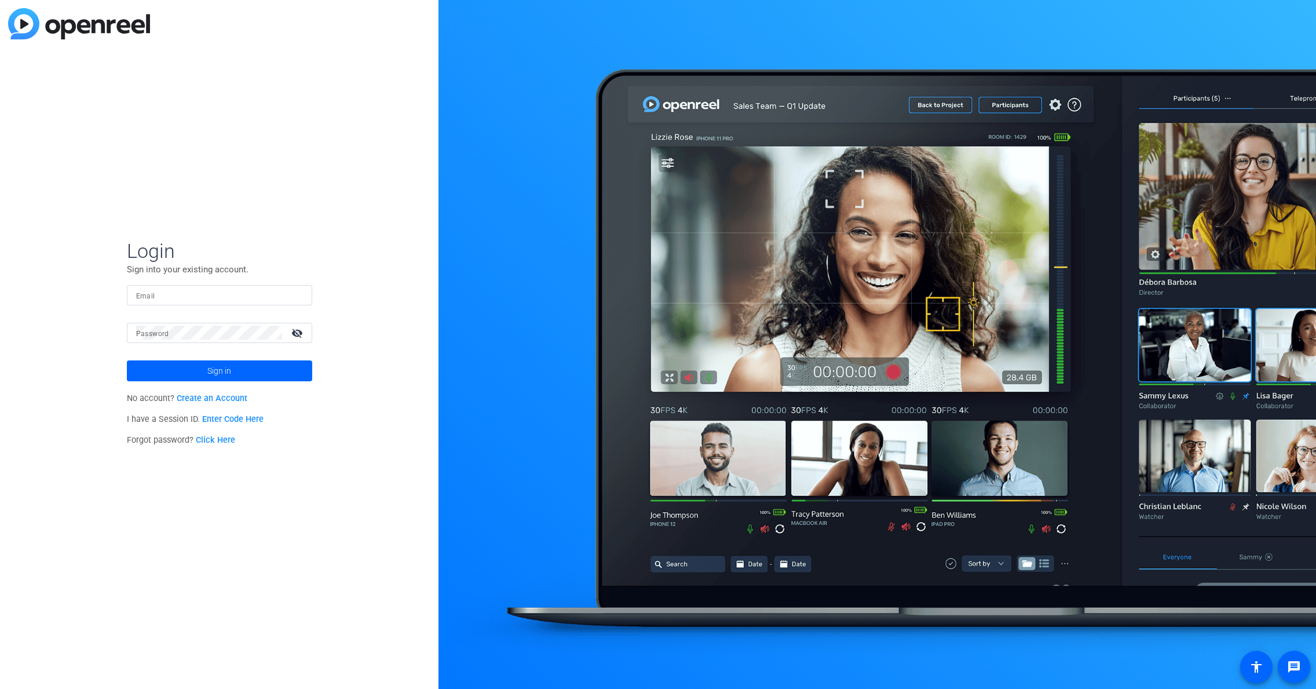  Describe the element at coordinates (79, 24) in the screenshot. I see `img: blue-gradient.svg` at that location.